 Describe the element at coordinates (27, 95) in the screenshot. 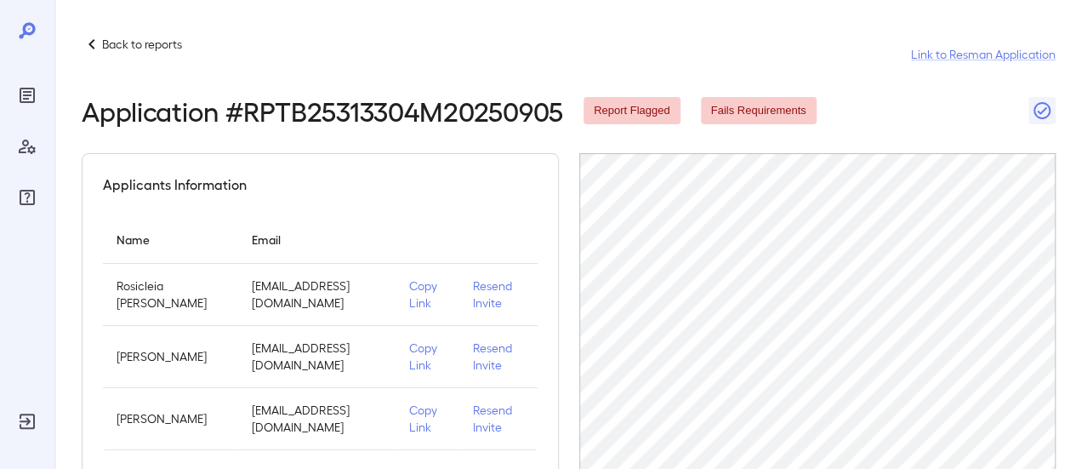

I see `div: Reports` at that location.